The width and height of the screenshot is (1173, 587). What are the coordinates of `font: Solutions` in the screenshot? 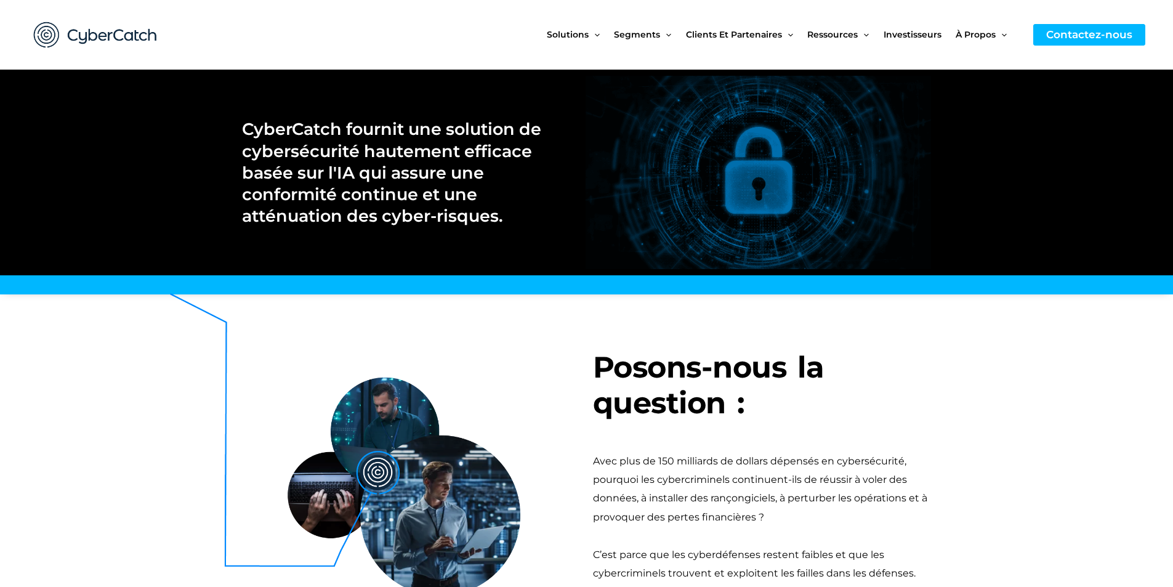 It's located at (568, 34).